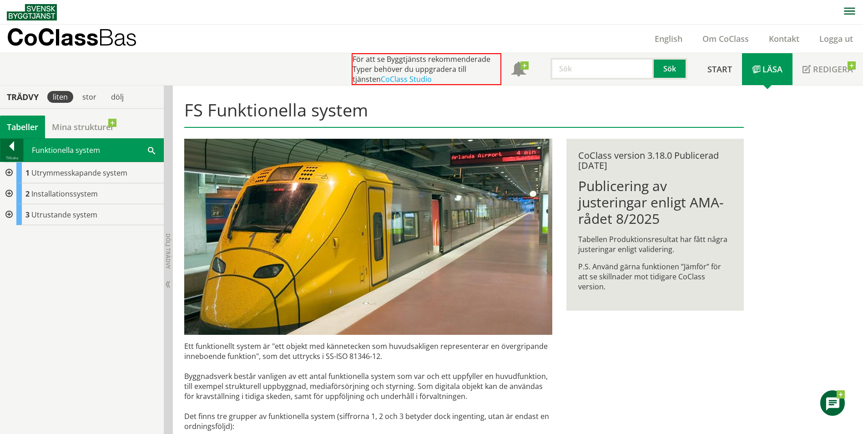 Image resolution: width=863 pixels, height=434 pixels. Describe the element at coordinates (670, 69) in the screenshot. I see `button: Sök` at that location.